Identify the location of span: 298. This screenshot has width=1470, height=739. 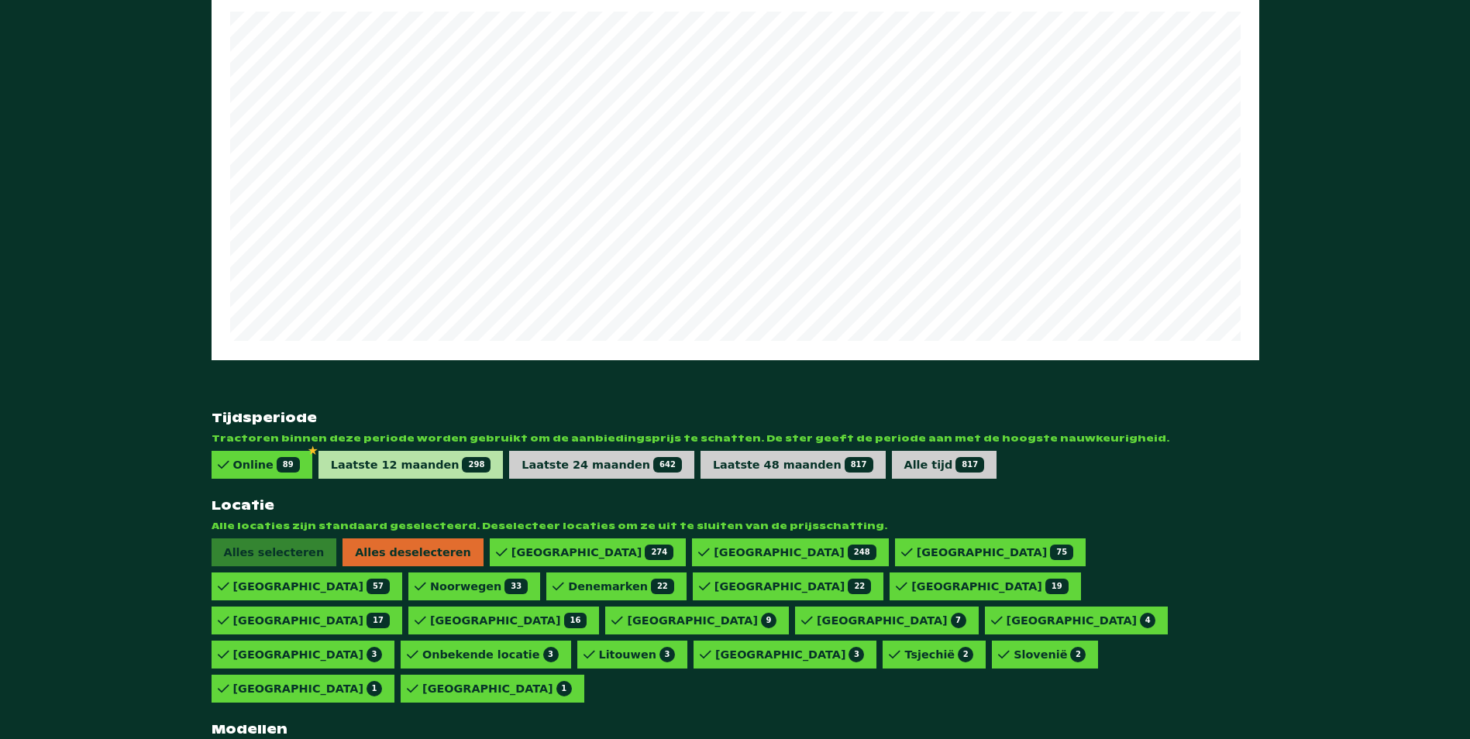
(476, 465).